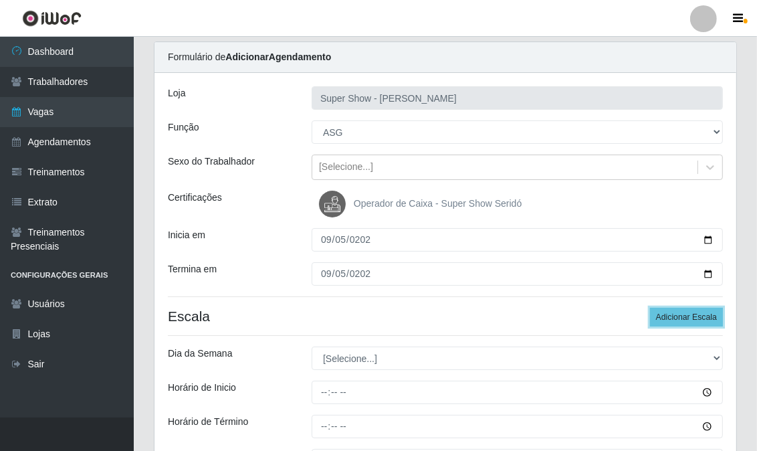 The height and width of the screenshot is (451, 757). What do you see at coordinates (183, 127) in the screenshot?
I see `label: Função` at bounding box center [183, 127].